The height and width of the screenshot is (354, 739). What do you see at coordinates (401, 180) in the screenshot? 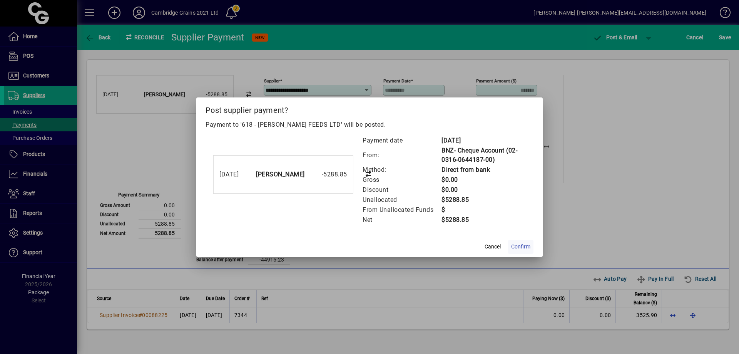
I see `td: Gross` at bounding box center [401, 180].